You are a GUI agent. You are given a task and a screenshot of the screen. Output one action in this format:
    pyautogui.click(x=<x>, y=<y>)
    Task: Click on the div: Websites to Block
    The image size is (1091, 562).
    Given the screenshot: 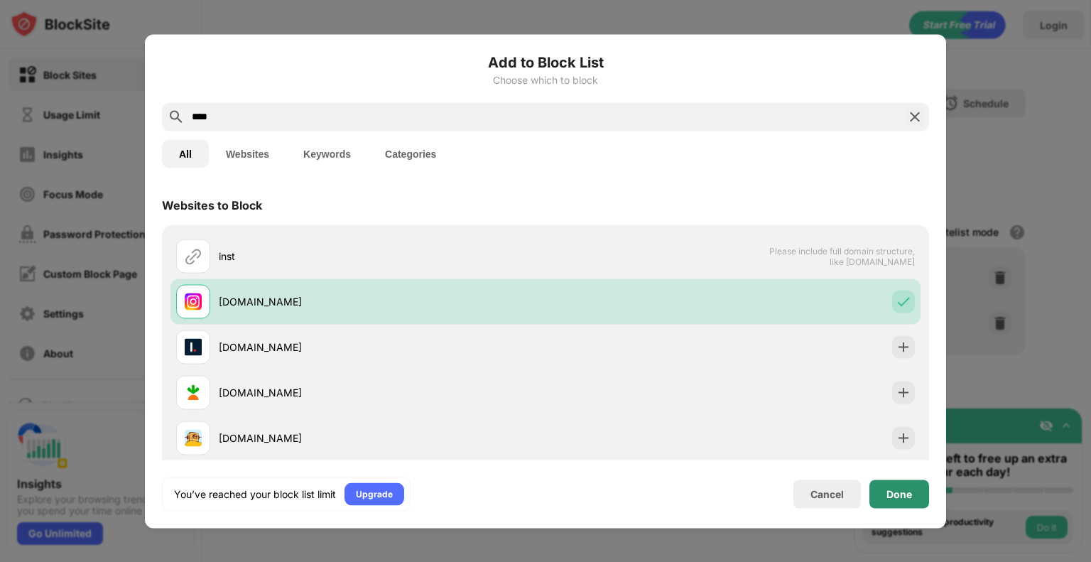 What is the action you would take?
    pyautogui.click(x=212, y=205)
    